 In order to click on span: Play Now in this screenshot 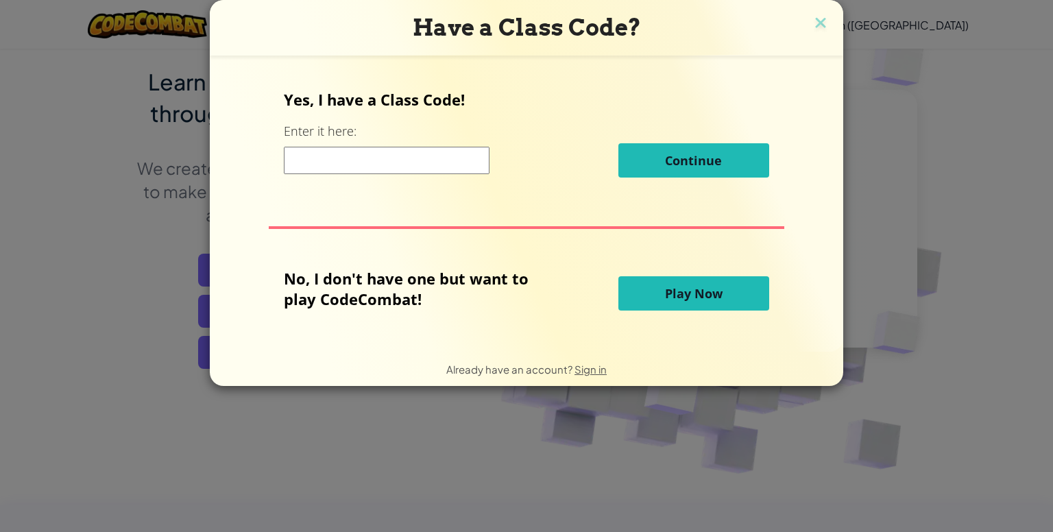, I will do `click(694, 293)`.